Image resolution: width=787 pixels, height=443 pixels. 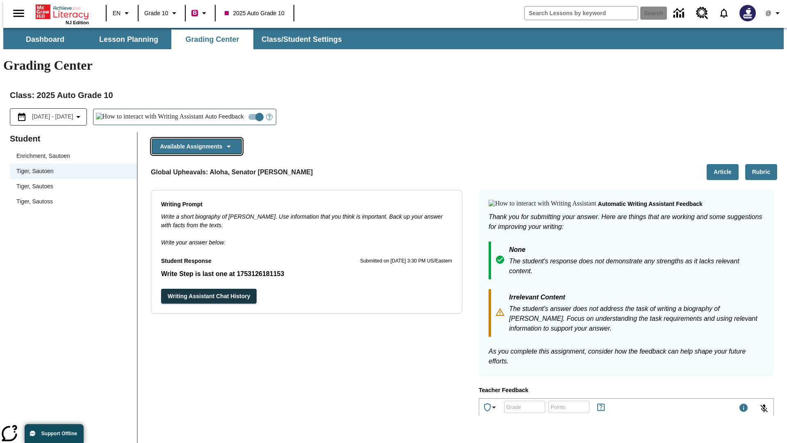 I want to click on button: Grade: Grade 10, Select a grade, so click(x=161, y=13).